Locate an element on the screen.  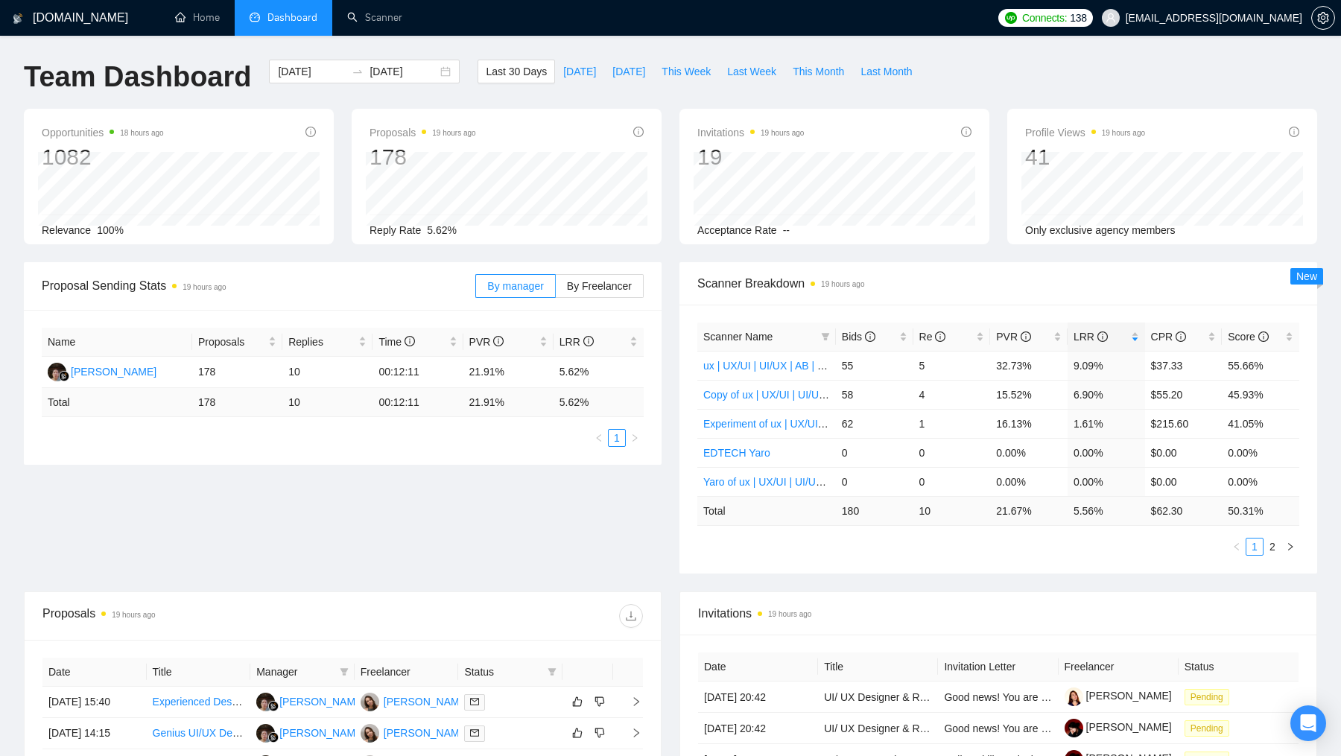
span: dashboard is located at coordinates (255, 17).